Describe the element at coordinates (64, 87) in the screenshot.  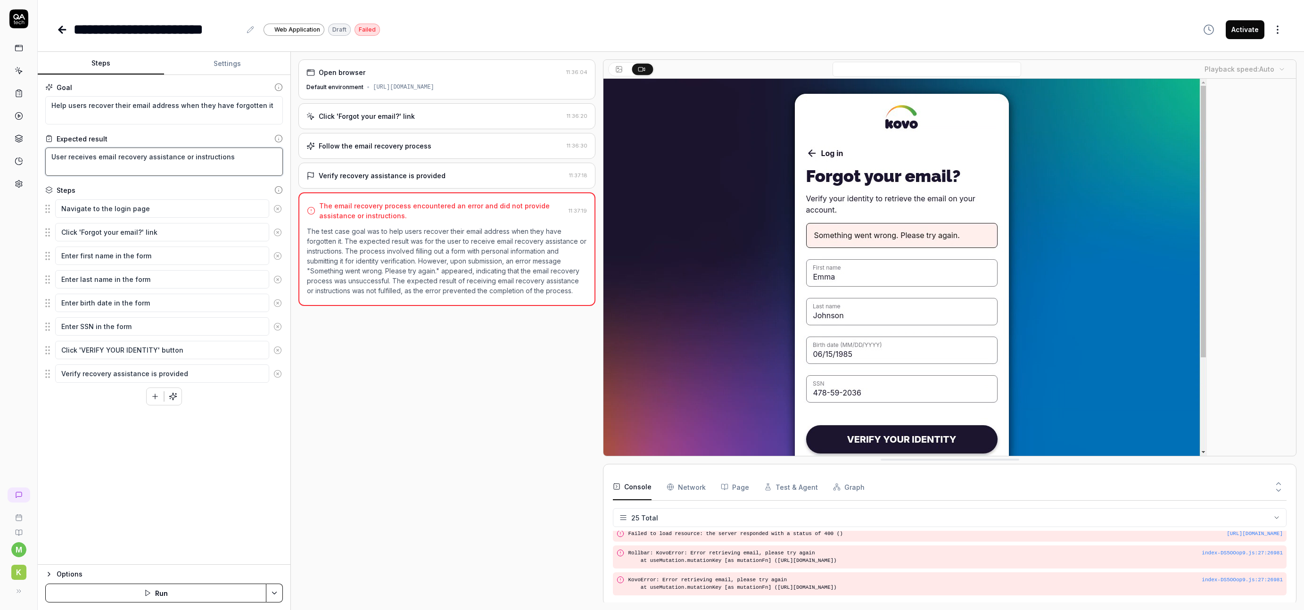
I see `div: Goal` at that location.